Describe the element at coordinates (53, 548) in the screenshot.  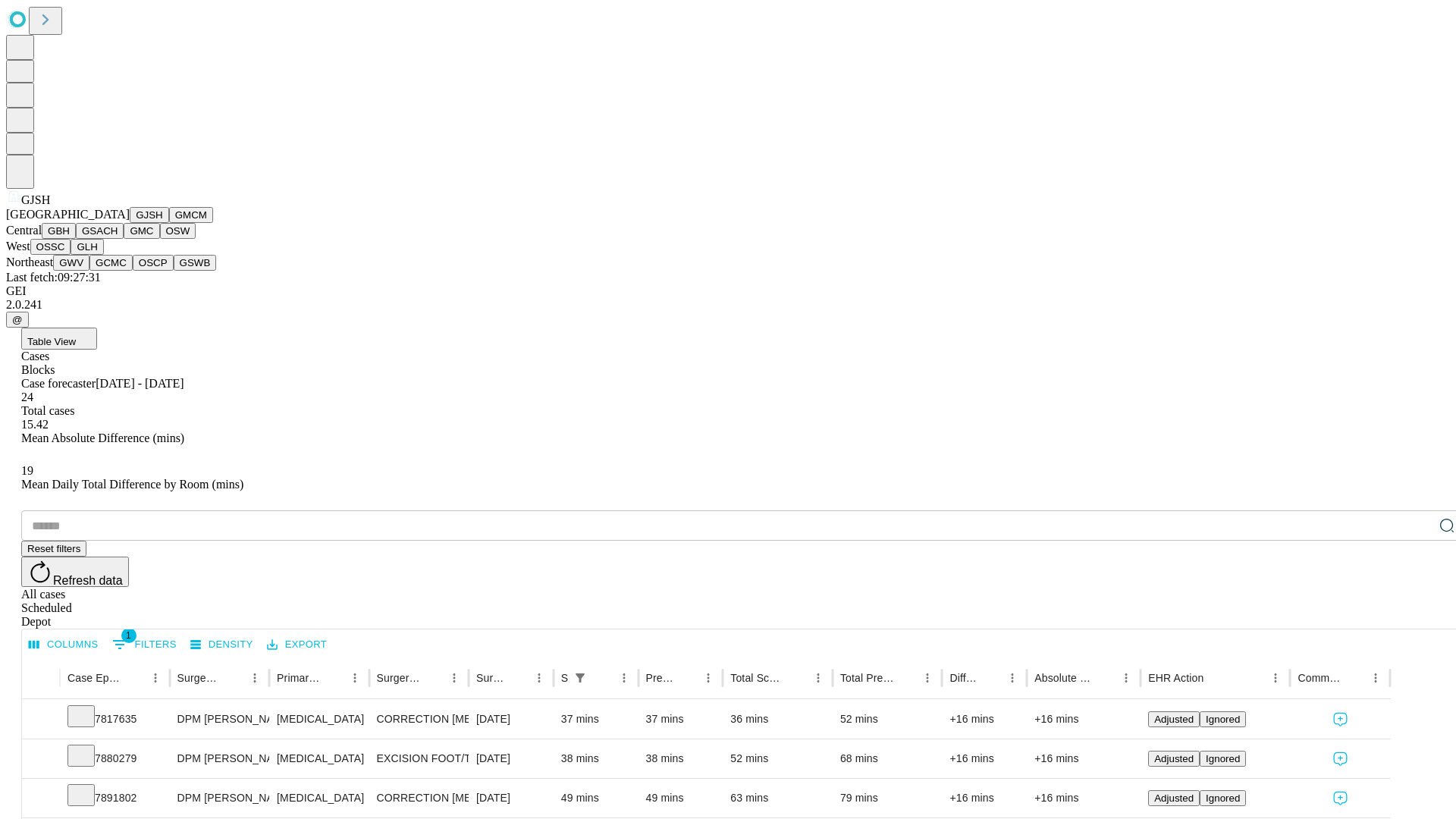
I see `span: Reset filters` at that location.